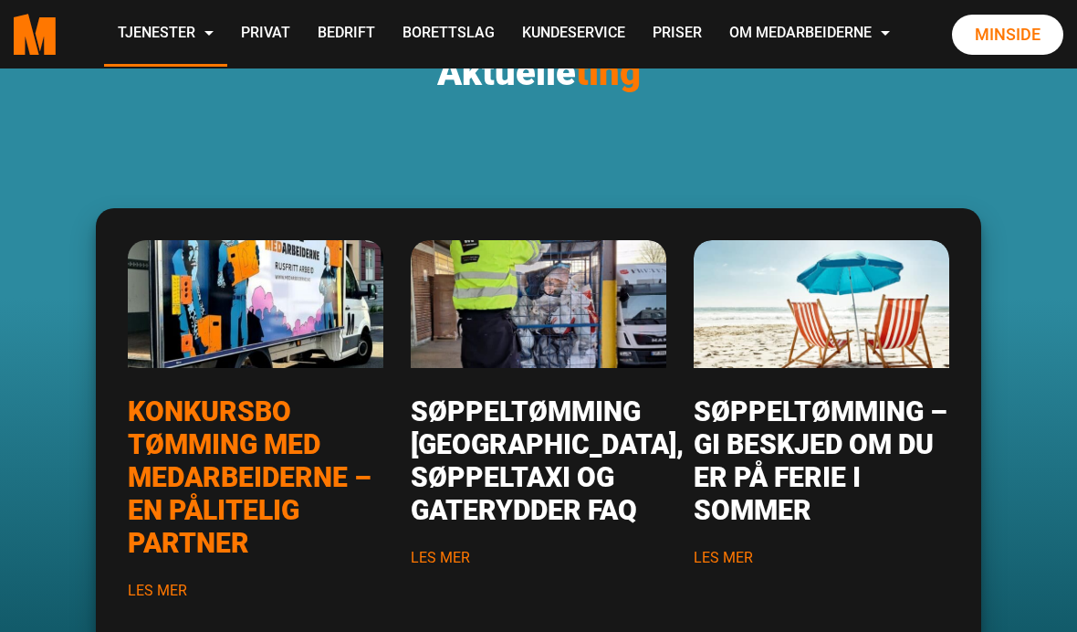 The image size is (1077, 632). I want to click on img: konkursbo tømming, so click(256, 304).